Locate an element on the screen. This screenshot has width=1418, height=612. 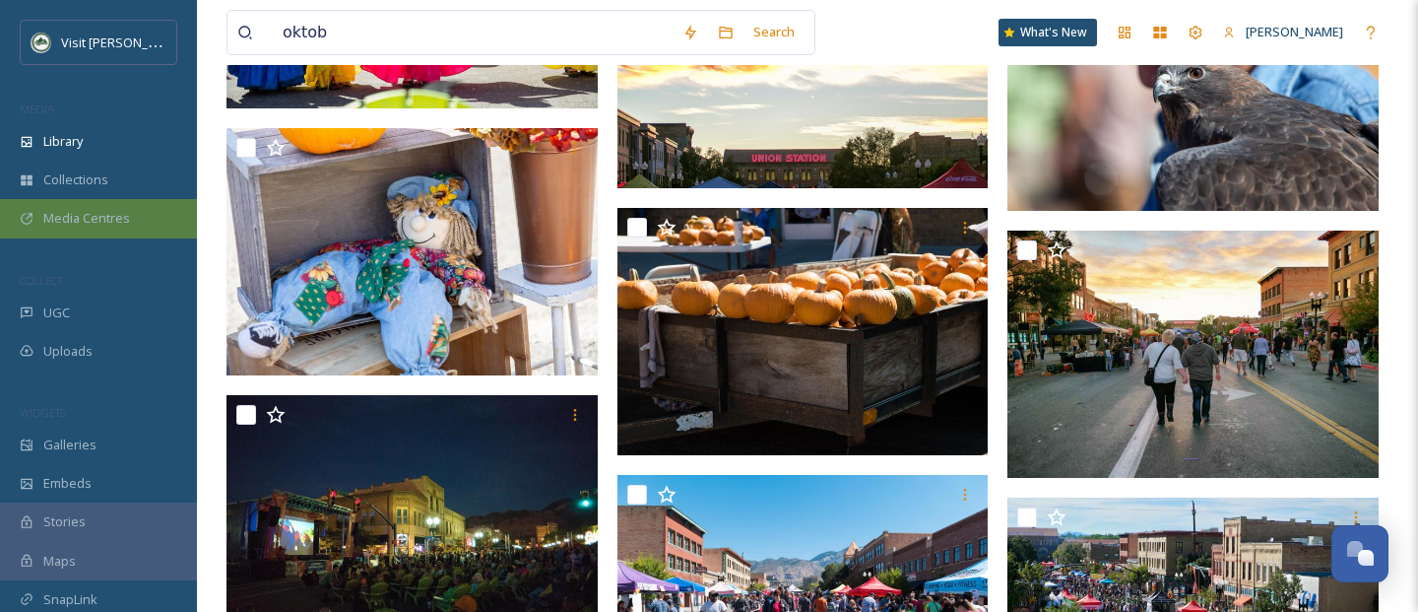
span: Embeds is located at coordinates (67, 483).